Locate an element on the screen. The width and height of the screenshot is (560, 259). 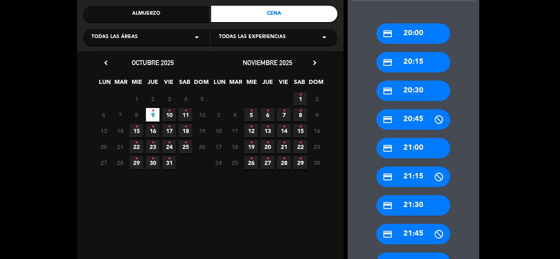
div: 20:15 is located at coordinates (413, 62).